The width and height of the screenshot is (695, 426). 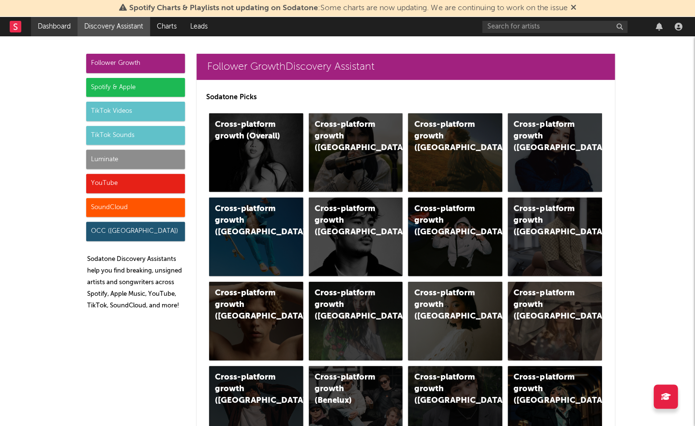 What do you see at coordinates (54, 27) in the screenshot?
I see `a: Dashboard` at bounding box center [54, 27].